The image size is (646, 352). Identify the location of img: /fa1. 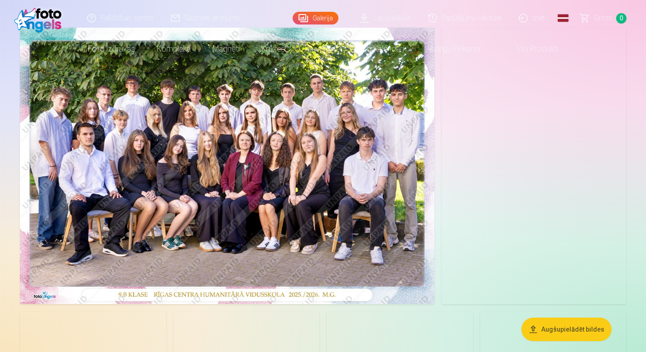
(40, 18).